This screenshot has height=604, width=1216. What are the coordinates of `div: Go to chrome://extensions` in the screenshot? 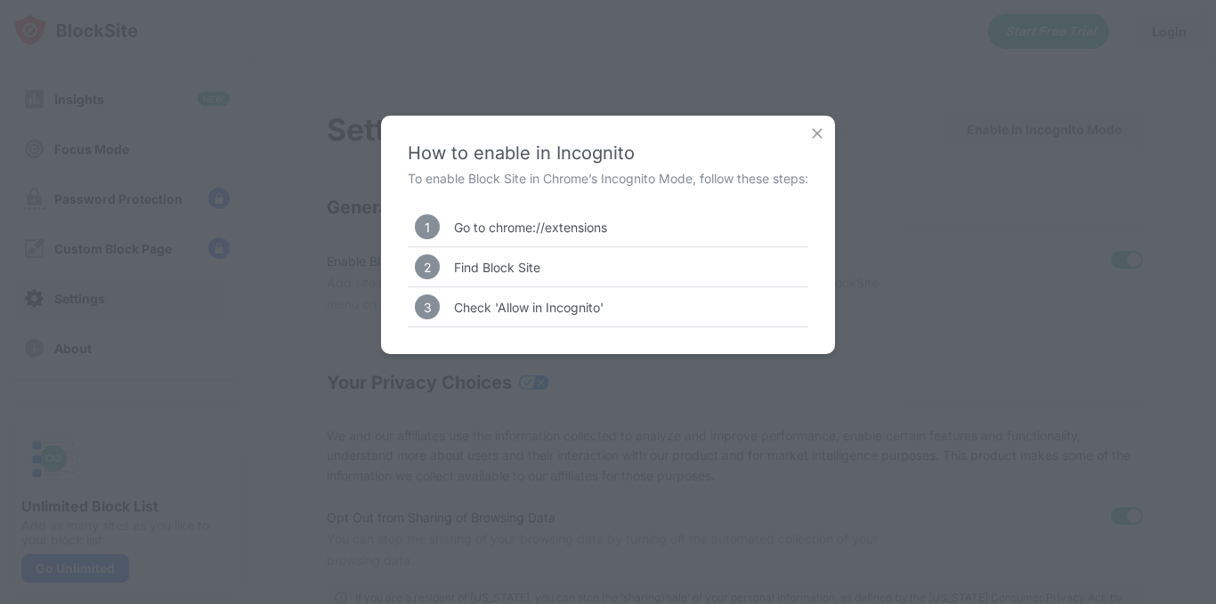 It's located at (530, 227).